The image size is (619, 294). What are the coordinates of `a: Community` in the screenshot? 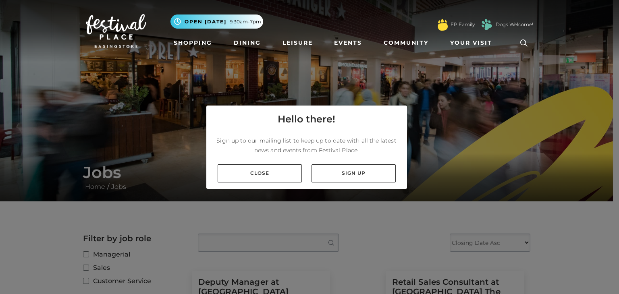 It's located at (406, 43).